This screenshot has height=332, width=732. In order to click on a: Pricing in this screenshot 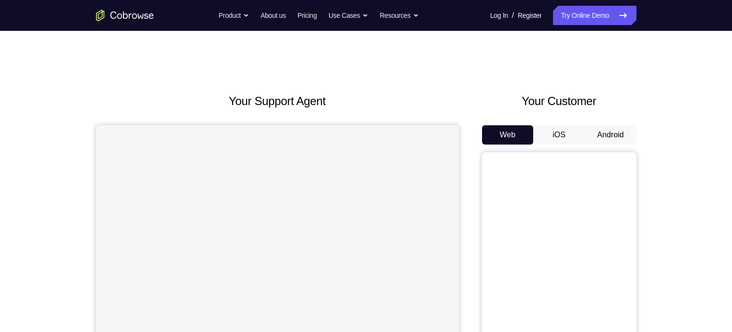, I will do `click(307, 15)`.